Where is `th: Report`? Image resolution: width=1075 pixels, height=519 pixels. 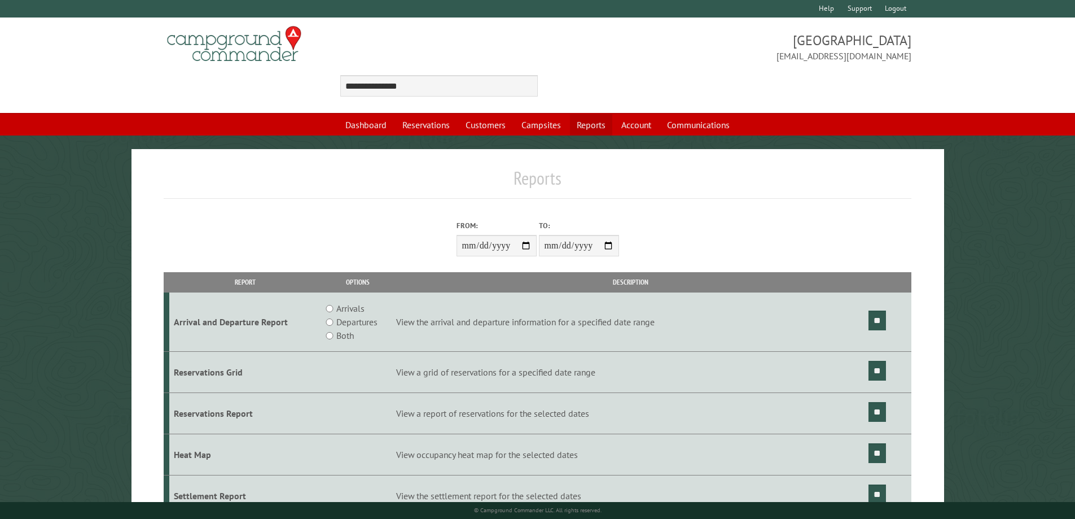
th: Report is located at coordinates (245, 282).